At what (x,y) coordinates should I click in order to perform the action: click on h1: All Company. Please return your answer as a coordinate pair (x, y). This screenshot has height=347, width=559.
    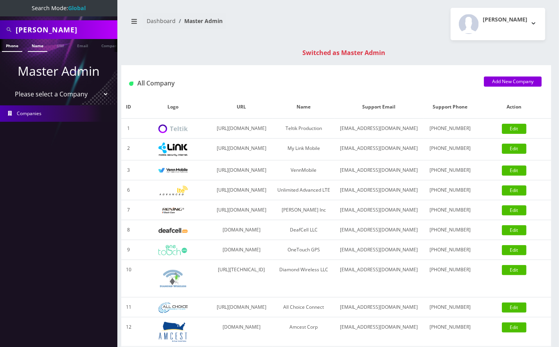
    Looking at the image, I should click on (300, 83).